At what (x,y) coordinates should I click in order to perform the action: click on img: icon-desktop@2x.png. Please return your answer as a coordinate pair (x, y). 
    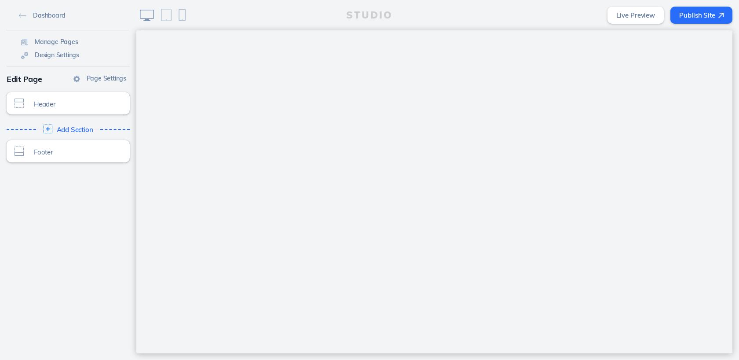
    Looking at the image, I should click on (147, 15).